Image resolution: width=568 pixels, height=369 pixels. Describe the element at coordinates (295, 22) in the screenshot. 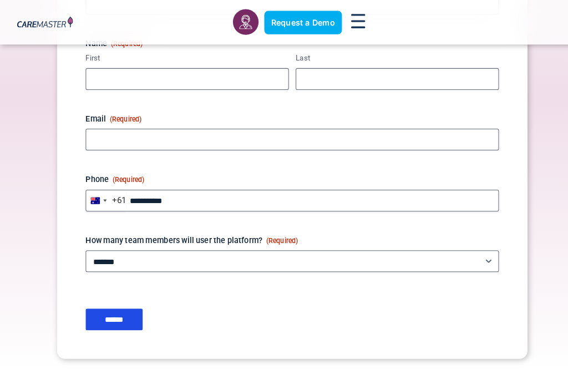

I see `a: Request a Demo` at that location.